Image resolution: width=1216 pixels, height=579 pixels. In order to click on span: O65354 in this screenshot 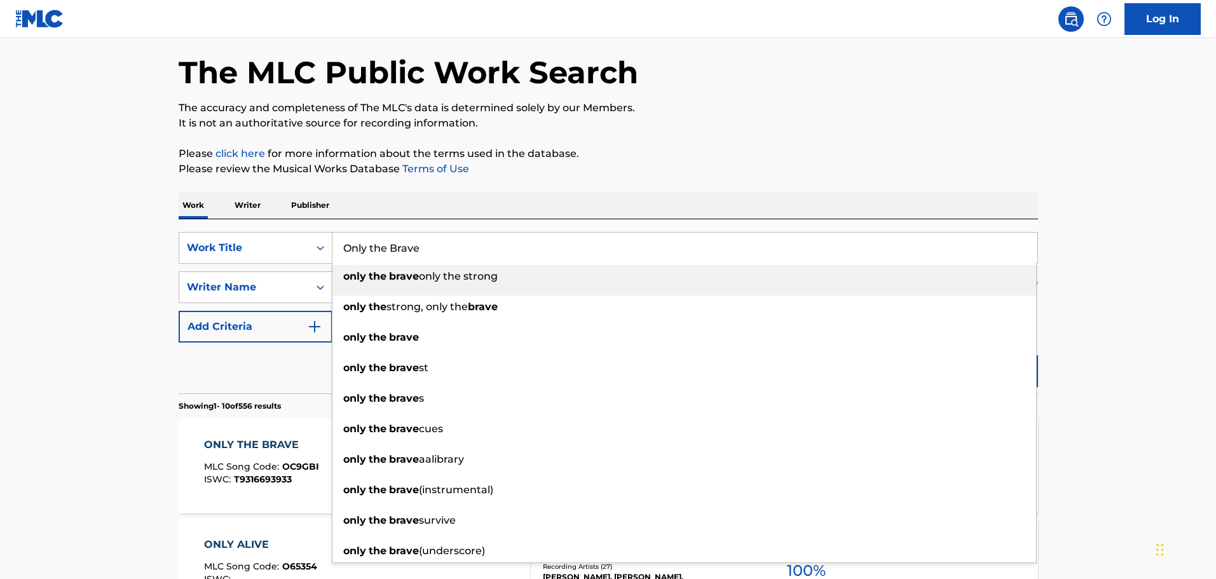, I will do `click(299, 567)`.